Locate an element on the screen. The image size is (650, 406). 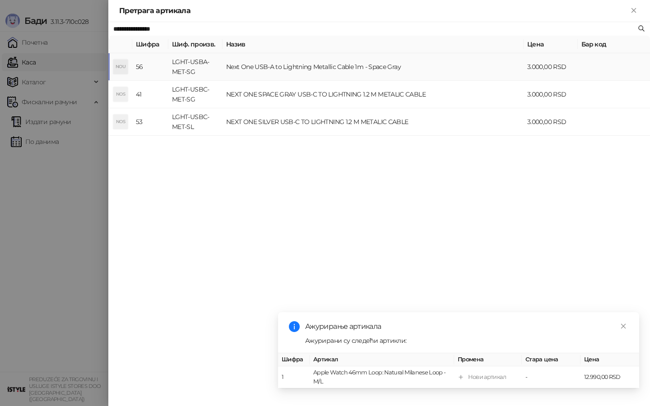
td: NEXT ONE SPACE GRAY USB-C TO LIGHTNING 1.2 M METALIC CABLE is located at coordinates (373, 94).